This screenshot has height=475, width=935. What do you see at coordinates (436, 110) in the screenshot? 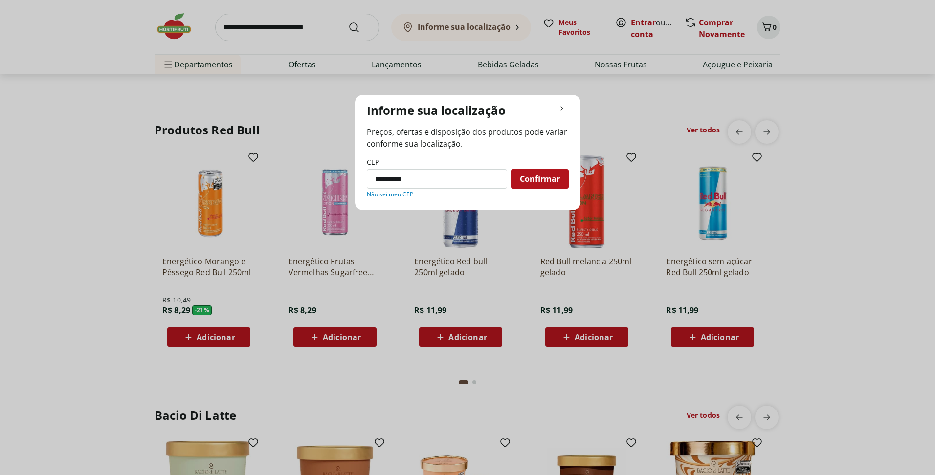
I see `p: Informe sua localização` at bounding box center [436, 110].